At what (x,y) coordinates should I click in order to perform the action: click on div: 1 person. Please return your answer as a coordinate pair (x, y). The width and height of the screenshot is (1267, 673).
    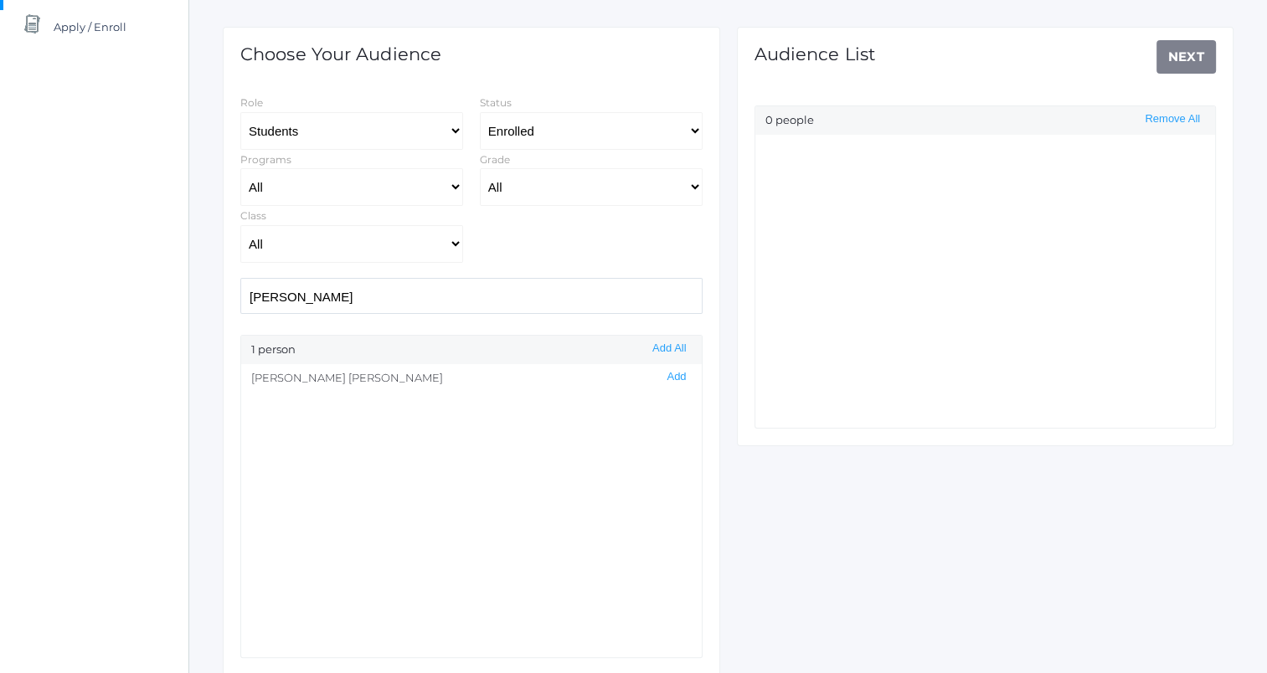
    Looking at the image, I should click on (472, 350).